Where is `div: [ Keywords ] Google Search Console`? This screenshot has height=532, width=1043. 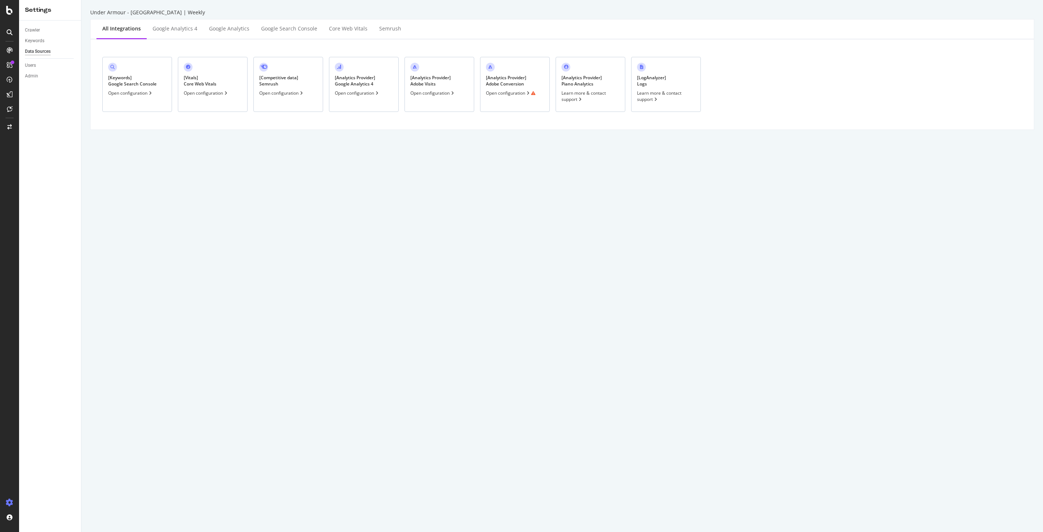
div: [ Keywords ] Google Search Console is located at coordinates (132, 81).